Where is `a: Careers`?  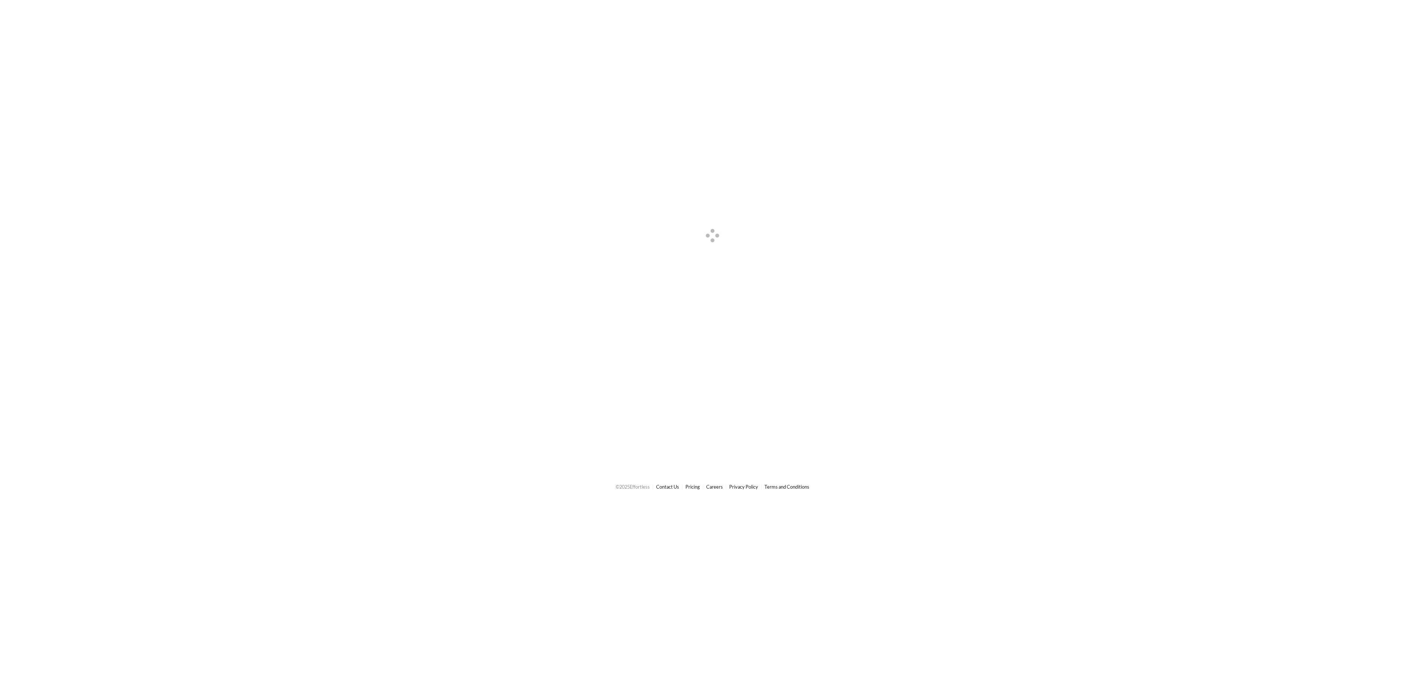 a: Careers is located at coordinates (715, 487).